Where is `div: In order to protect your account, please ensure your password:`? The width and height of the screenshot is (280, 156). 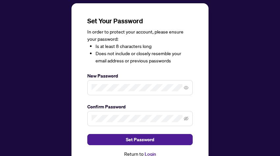 div: In order to protect your account, please ensure your password: is located at coordinates (140, 46).